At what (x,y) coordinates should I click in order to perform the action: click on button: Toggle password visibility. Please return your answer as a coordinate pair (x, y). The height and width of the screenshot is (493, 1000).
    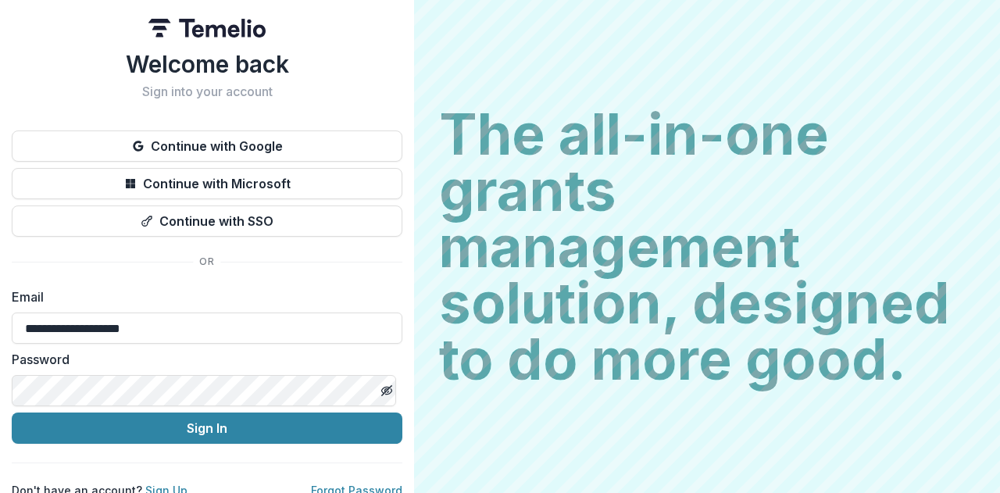
    Looking at the image, I should click on (387, 391).